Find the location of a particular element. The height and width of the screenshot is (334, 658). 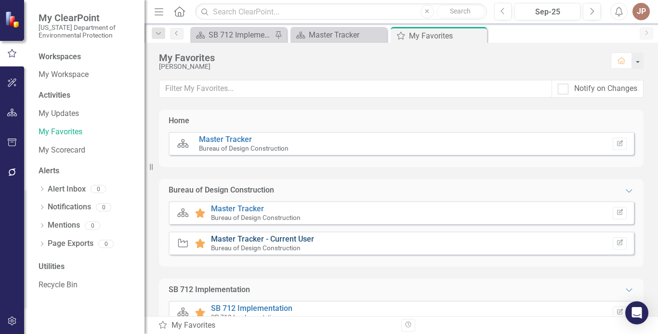

div: Home is located at coordinates (179, 121).